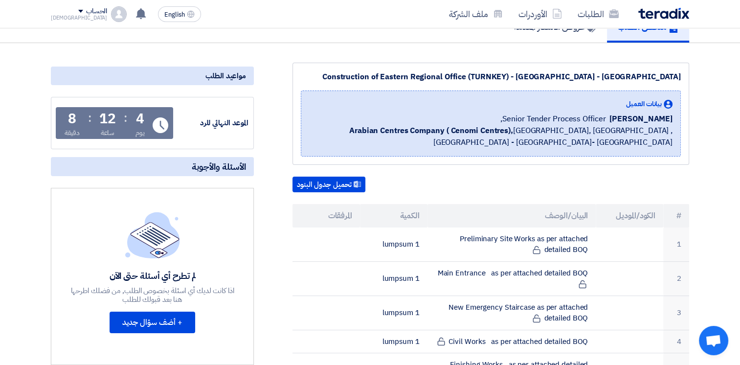  What do you see at coordinates (512, 278) in the screenshot?
I see `td: Main Entrance as per attached detailed BOQ` at bounding box center [512, 278].